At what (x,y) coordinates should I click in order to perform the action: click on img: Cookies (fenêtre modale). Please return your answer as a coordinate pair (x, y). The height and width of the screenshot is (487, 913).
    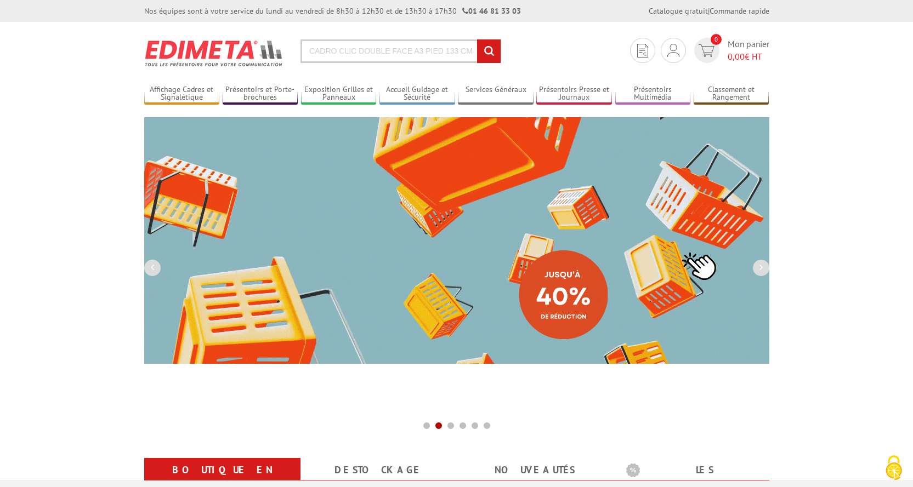
    Looking at the image, I should click on (894, 468).